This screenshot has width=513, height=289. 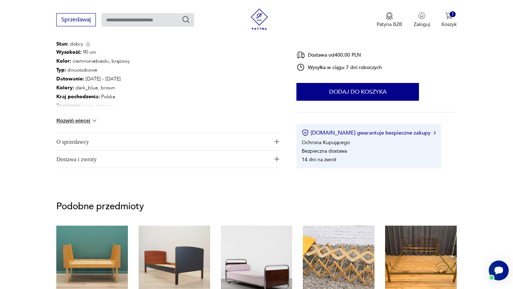 I want to click on b: Typ :, so click(x=61, y=70).